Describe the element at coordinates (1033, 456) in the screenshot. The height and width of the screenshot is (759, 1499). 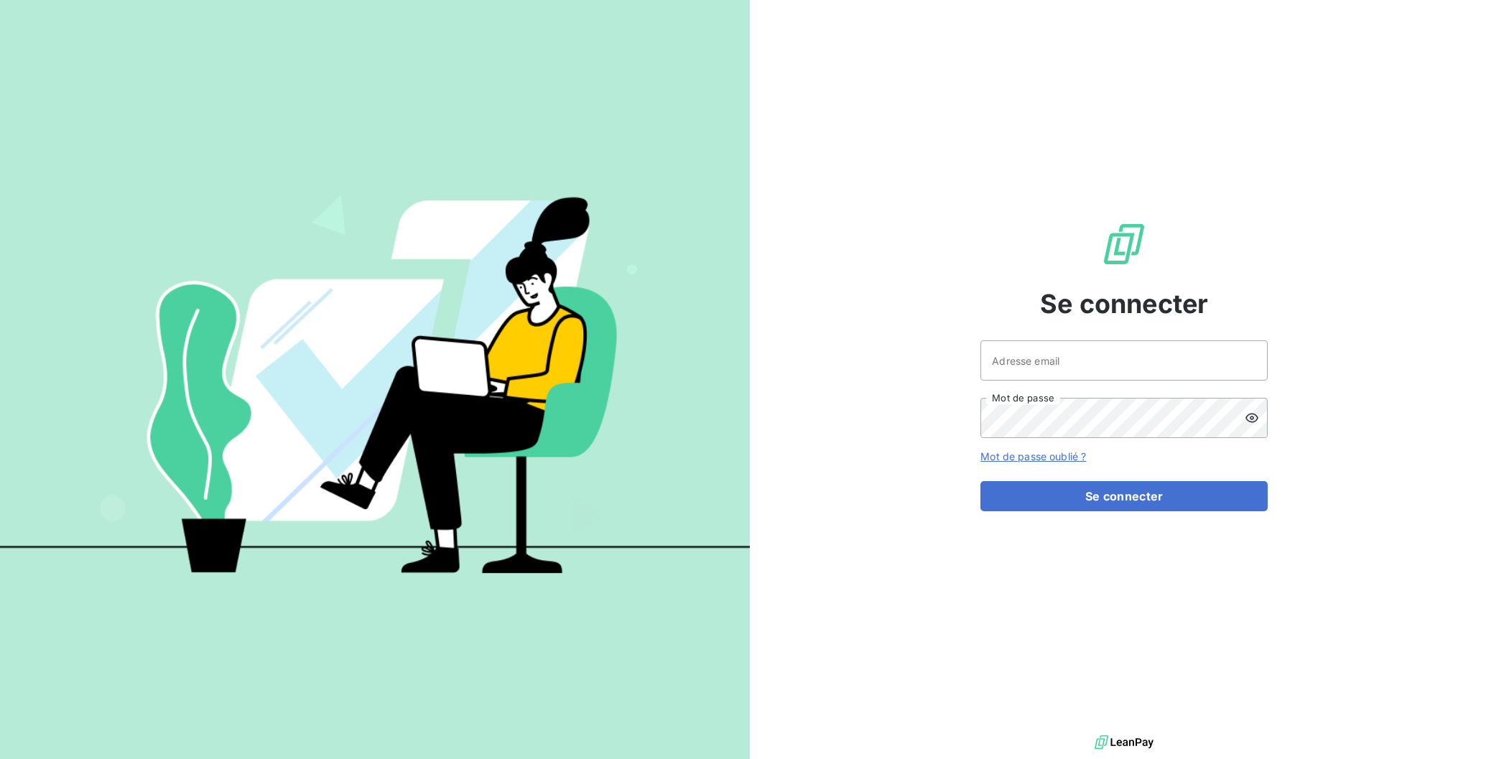
I see `a: Mot de passe oublié ?` at that location.